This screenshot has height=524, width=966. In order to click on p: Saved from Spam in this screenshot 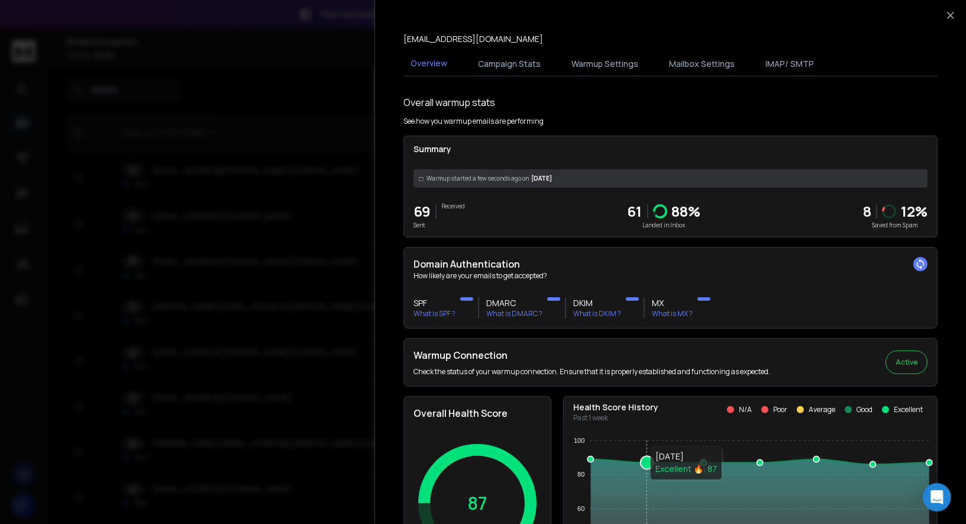, I will do `click(895, 225)`.